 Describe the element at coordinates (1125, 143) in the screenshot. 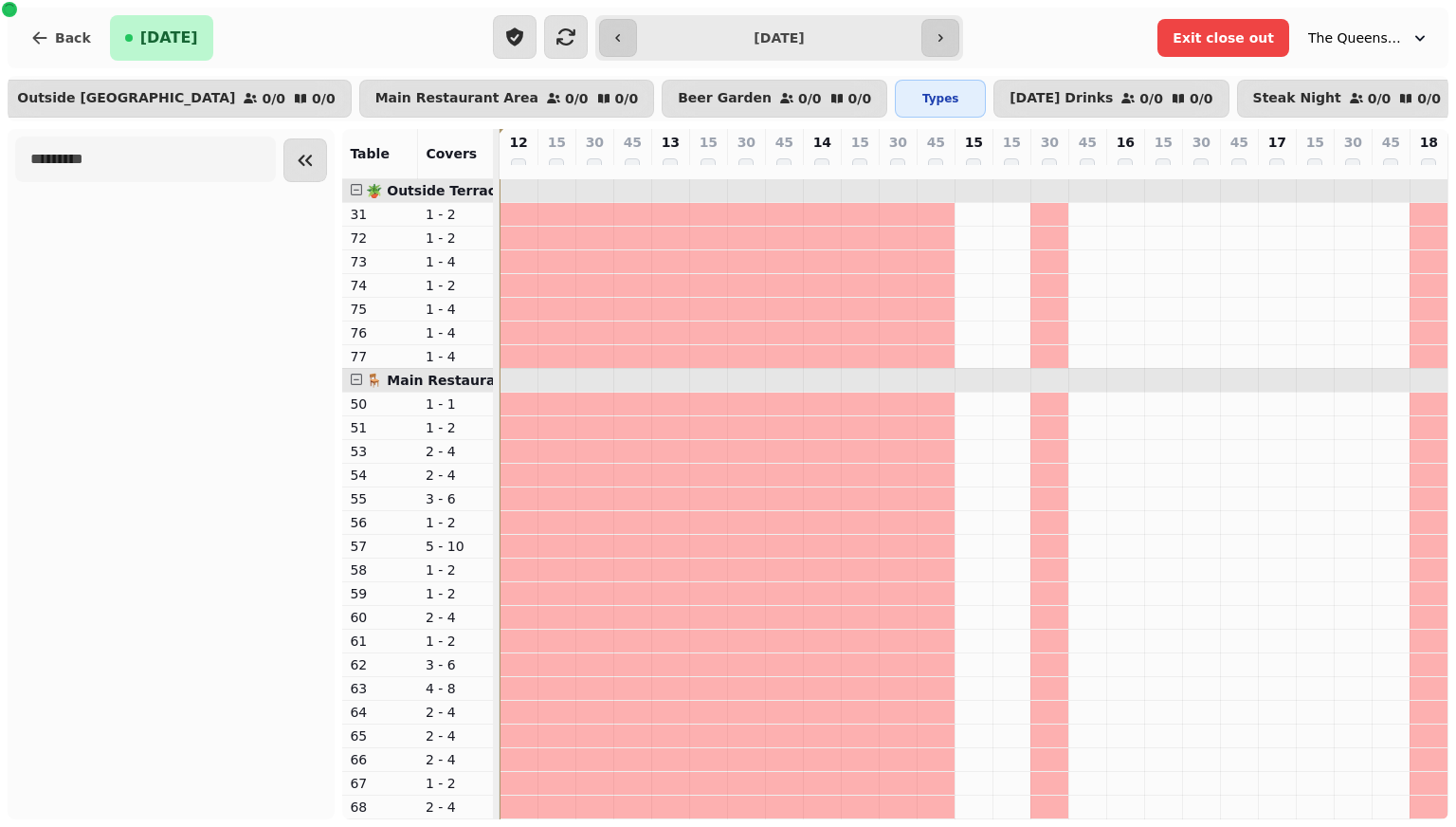

I see `p: 16` at that location.